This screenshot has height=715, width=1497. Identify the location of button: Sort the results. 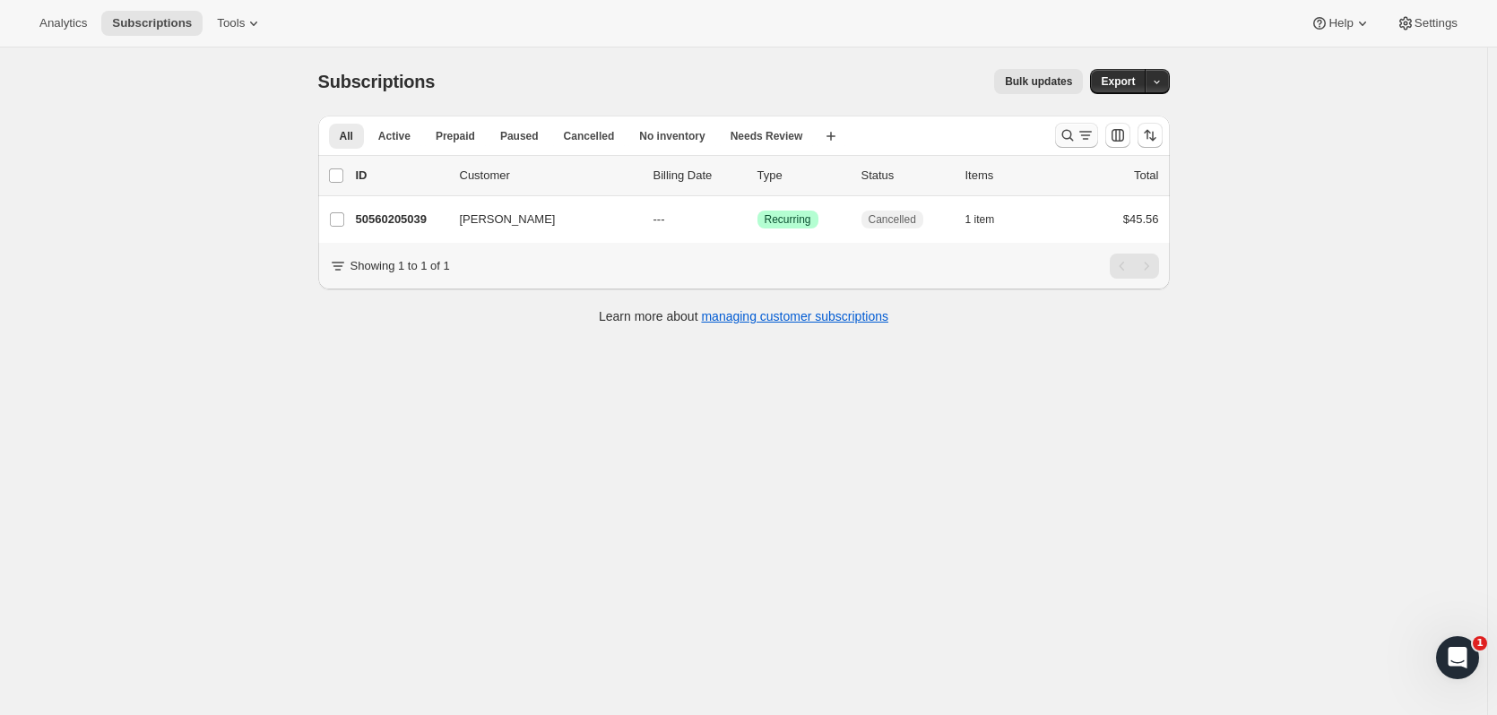
(1150, 135).